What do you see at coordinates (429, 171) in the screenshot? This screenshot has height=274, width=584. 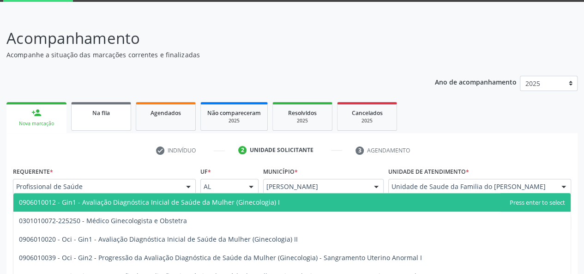 I see `label: Unidade de atendimento` at bounding box center [429, 171].